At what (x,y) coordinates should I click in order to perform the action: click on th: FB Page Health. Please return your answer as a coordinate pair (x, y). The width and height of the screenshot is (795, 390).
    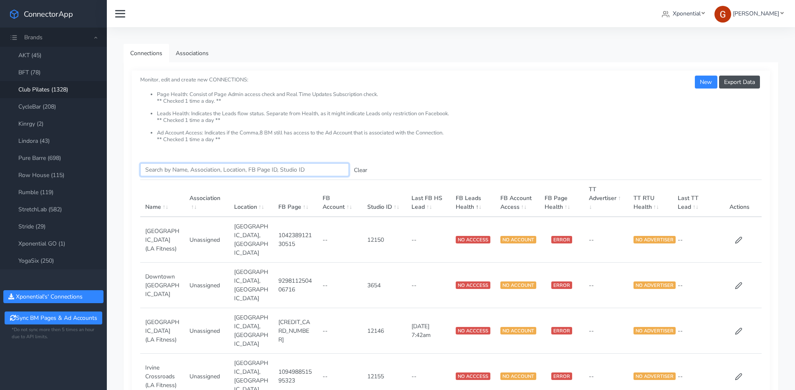
    Looking at the image, I should click on (562, 198).